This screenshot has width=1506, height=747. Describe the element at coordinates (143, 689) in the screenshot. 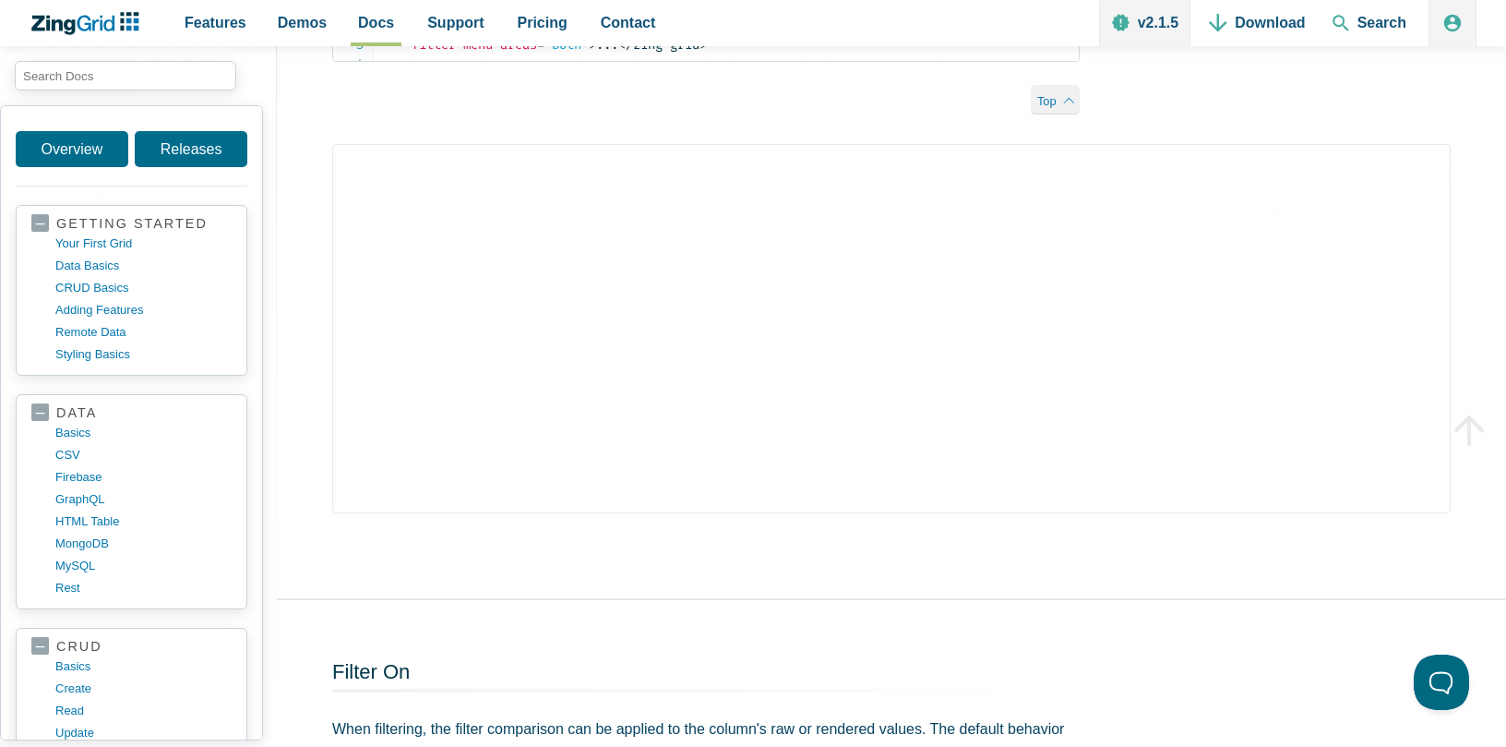

I see `a: create` at that location.